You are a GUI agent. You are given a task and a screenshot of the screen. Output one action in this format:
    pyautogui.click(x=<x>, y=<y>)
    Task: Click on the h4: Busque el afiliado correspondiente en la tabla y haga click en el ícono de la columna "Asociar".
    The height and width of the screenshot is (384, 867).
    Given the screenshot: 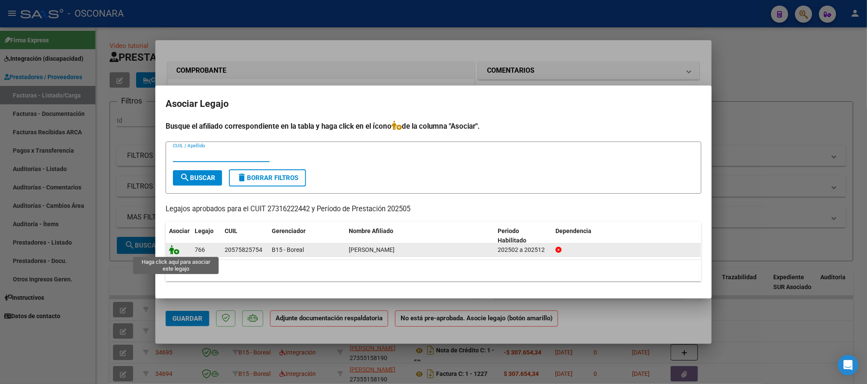 What is the action you would take?
    pyautogui.click(x=433, y=126)
    